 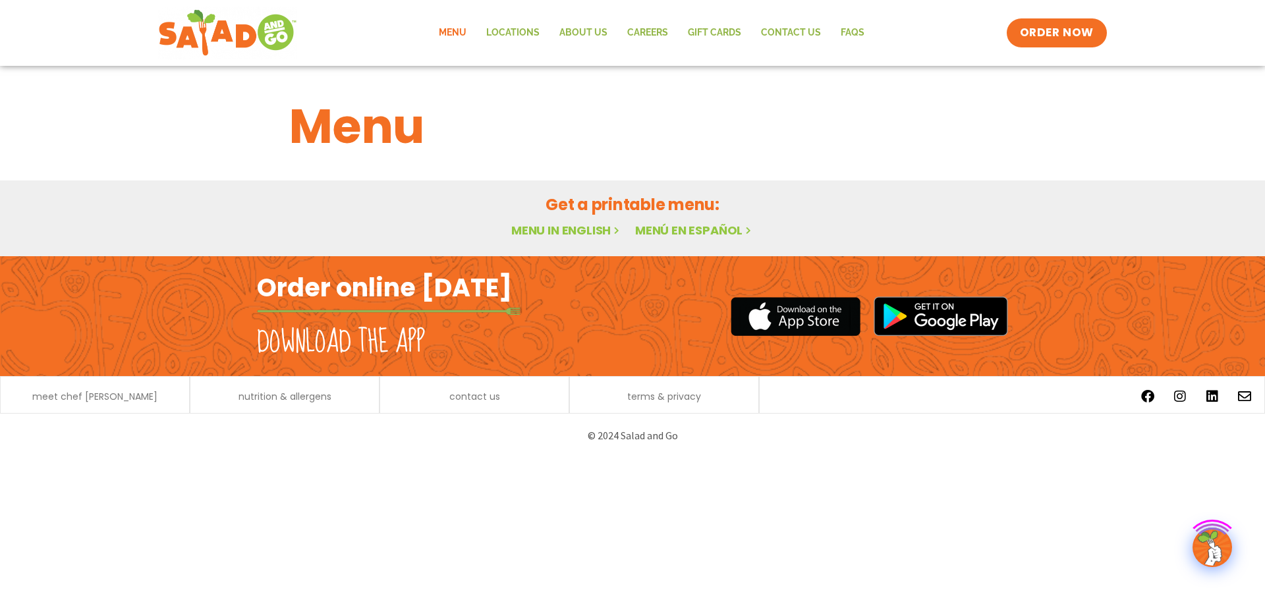 What do you see at coordinates (453, 33) in the screenshot?
I see `a: Menu` at bounding box center [453, 33].